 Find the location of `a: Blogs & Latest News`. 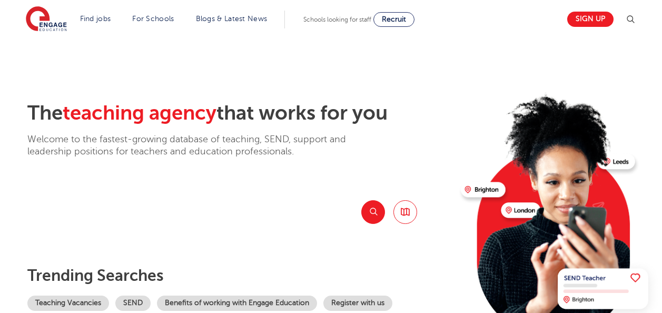

a: Blogs & Latest News is located at coordinates (232, 18).